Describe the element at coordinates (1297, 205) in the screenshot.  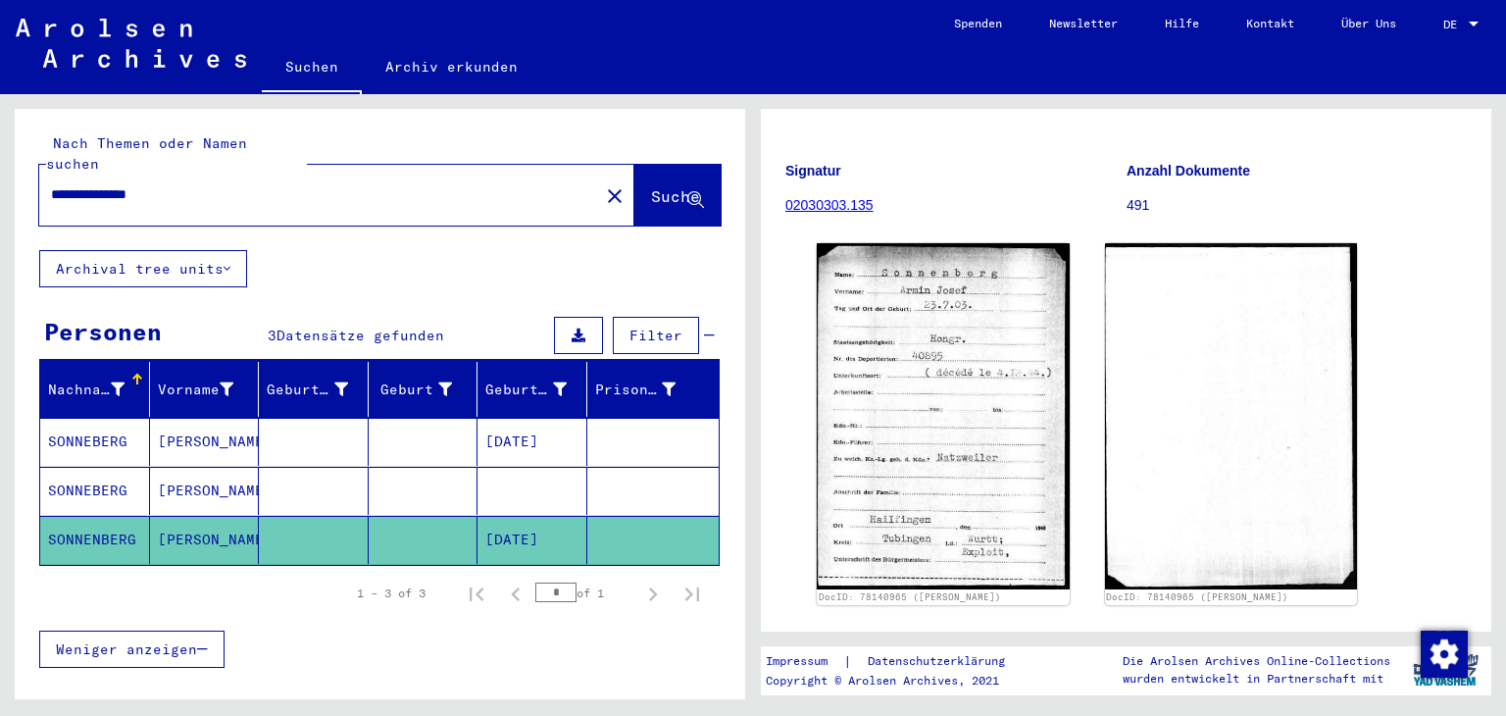
I see `p: 491` at that location.